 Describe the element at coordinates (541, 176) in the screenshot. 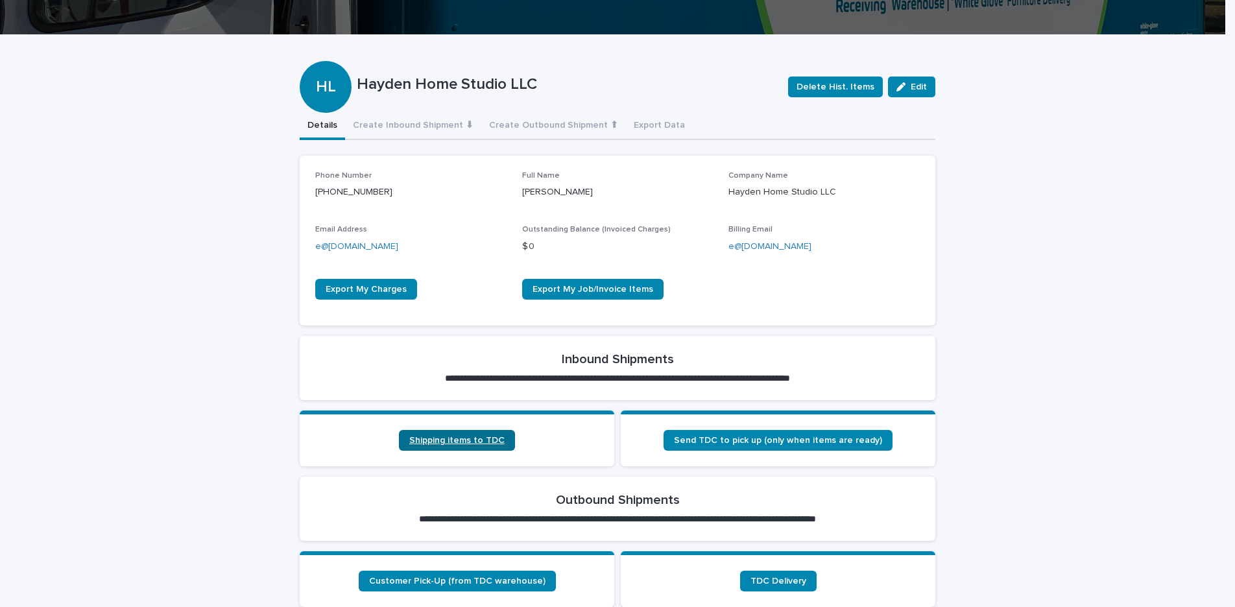

I see `span: Full Name` at that location.